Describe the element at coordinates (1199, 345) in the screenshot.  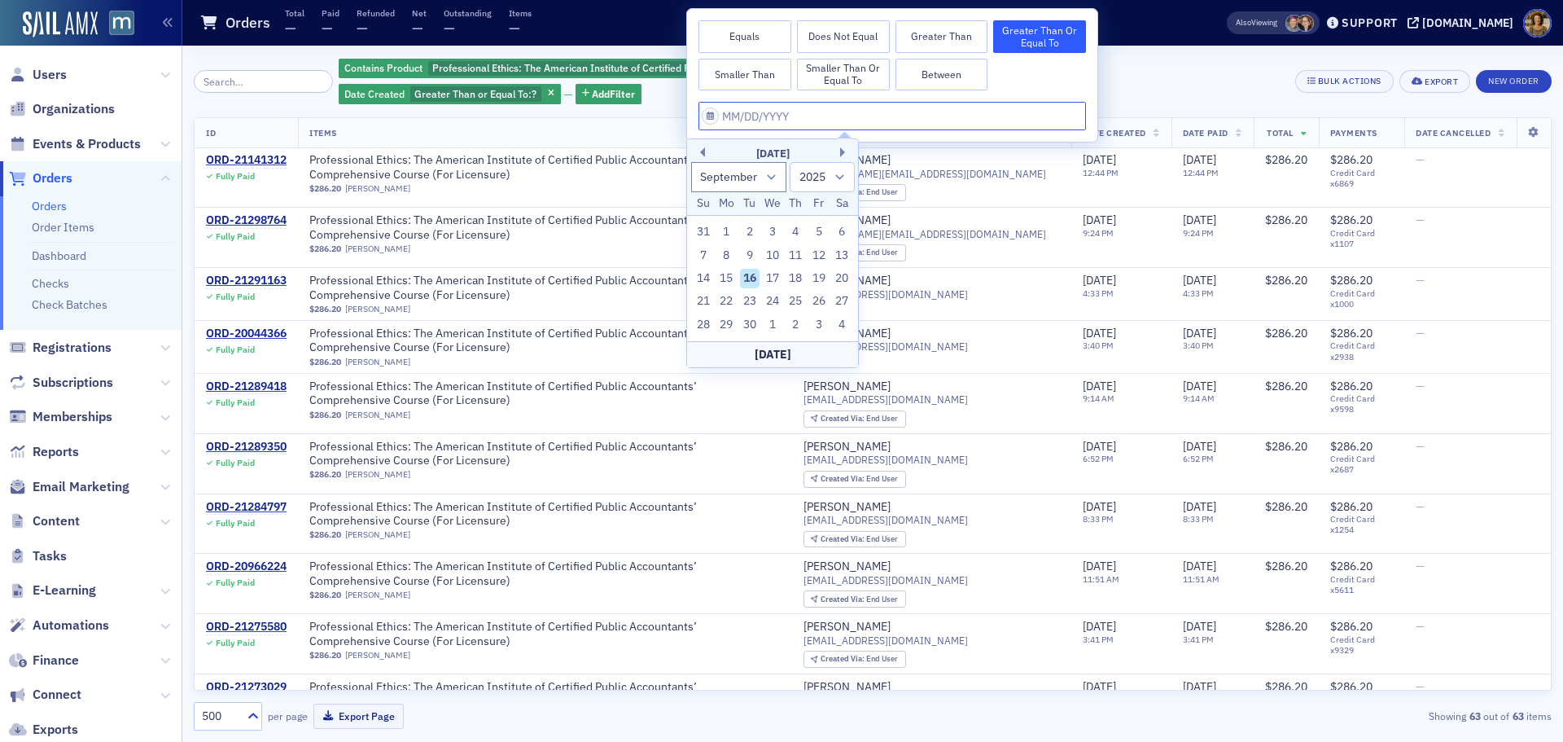
I see `time: 3:40 PM` at that location.